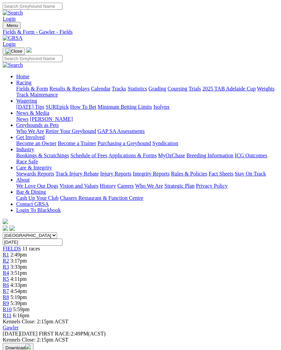 This screenshot has height=350, width=281. I want to click on span: 5:59pm, so click(21, 309).